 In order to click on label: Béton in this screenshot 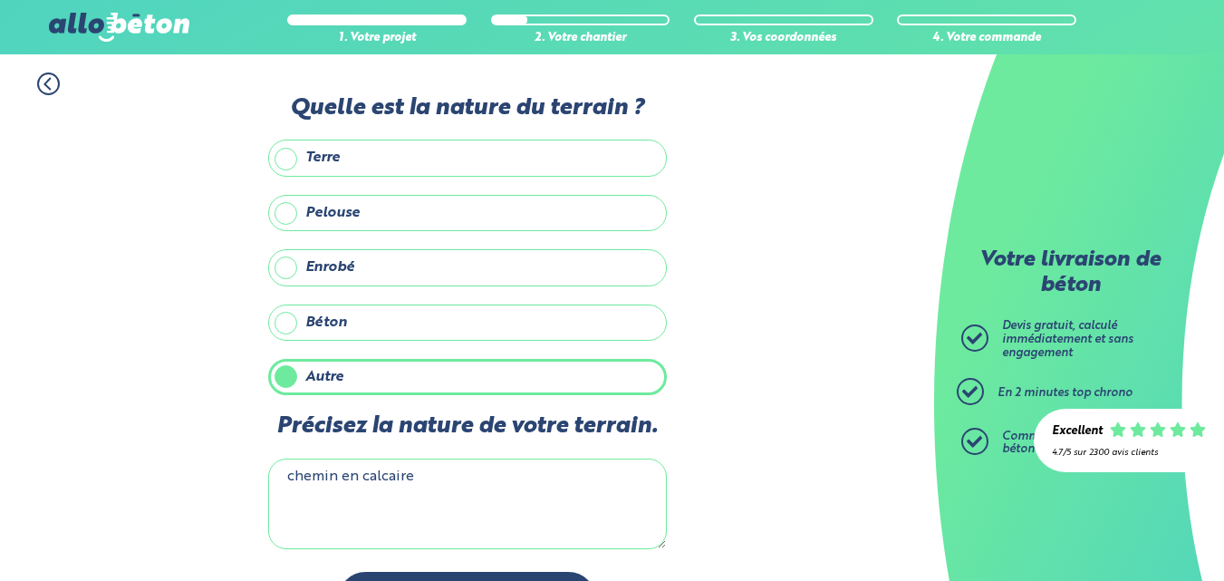, I will do `click(467, 322)`.